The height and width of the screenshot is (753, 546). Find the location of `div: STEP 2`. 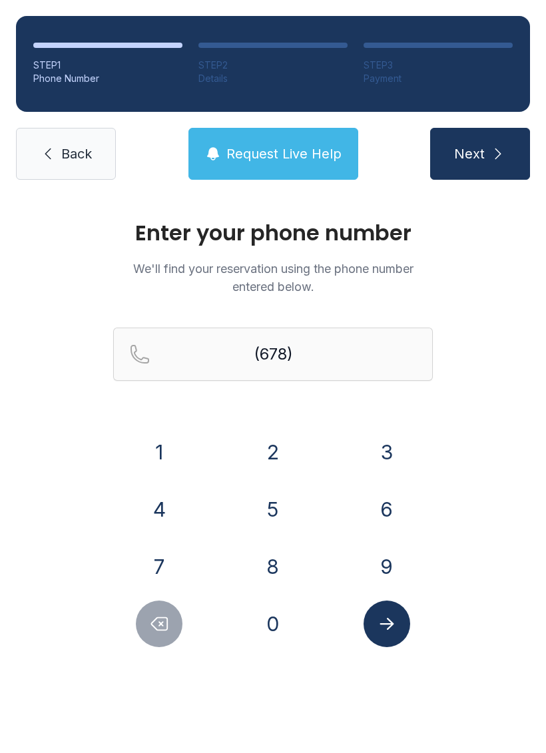

div: STEP 2 is located at coordinates (273, 65).